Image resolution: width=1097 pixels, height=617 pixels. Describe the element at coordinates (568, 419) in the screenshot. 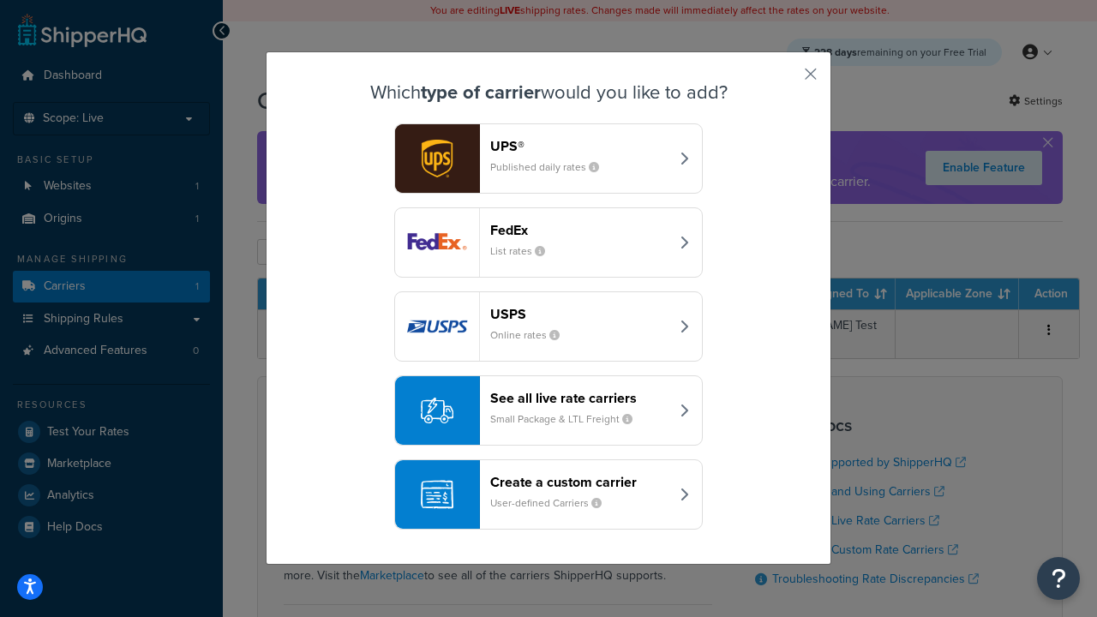

I see `small: Small Package & LTL Freight` at that location.